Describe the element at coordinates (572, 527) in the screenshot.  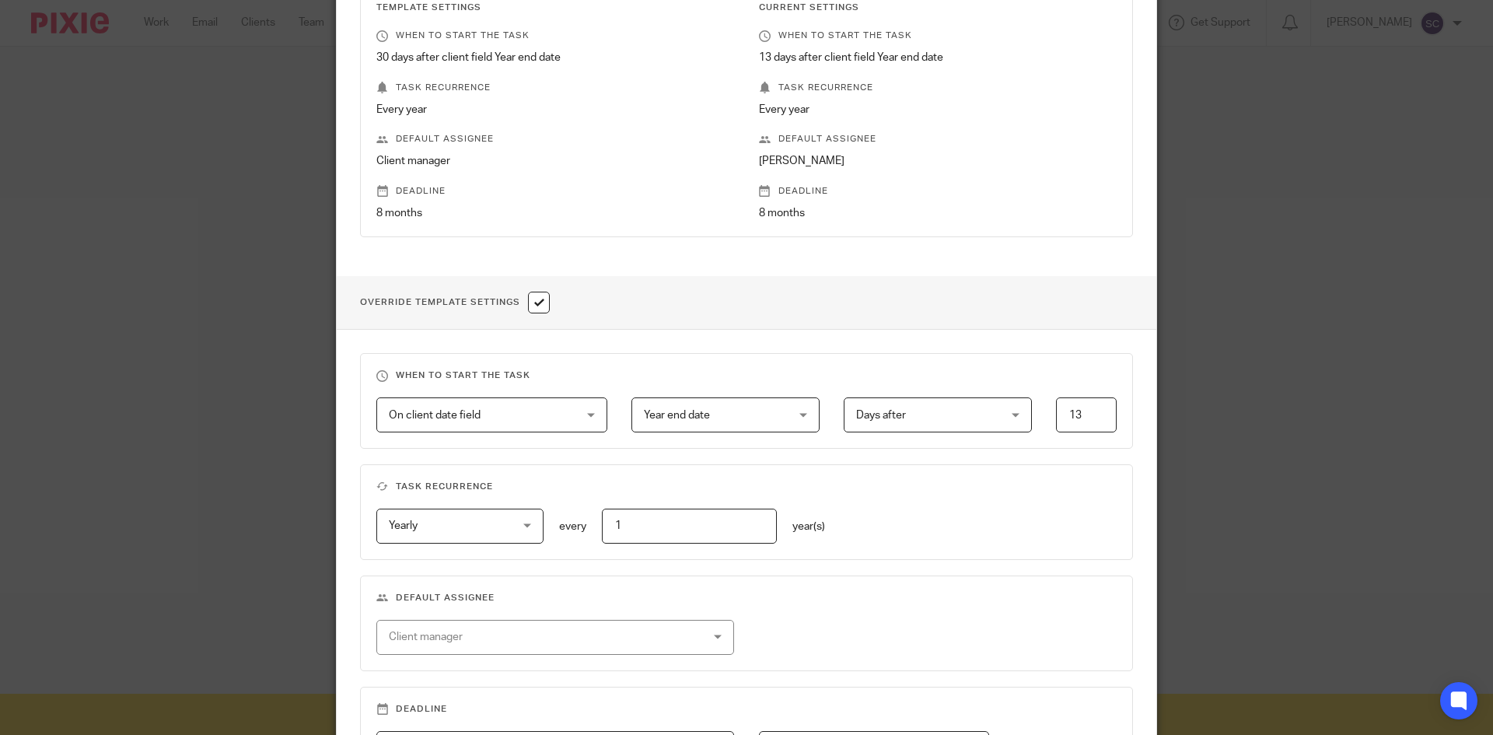
I see `p: every` at that location.